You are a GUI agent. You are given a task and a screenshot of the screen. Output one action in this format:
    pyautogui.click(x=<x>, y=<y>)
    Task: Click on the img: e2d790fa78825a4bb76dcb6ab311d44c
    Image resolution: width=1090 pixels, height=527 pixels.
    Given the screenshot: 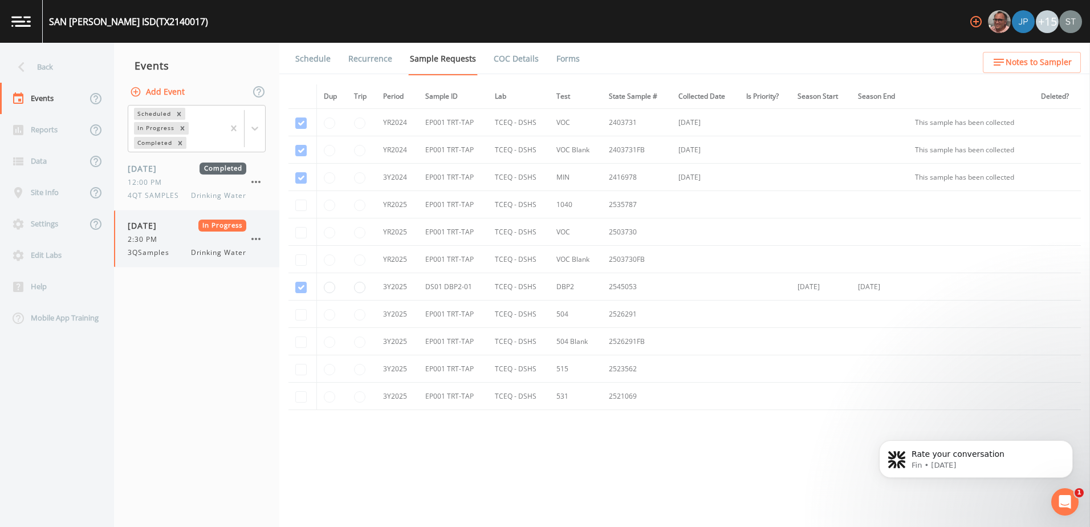 What is the action you would take?
    pyautogui.click(x=999, y=22)
    